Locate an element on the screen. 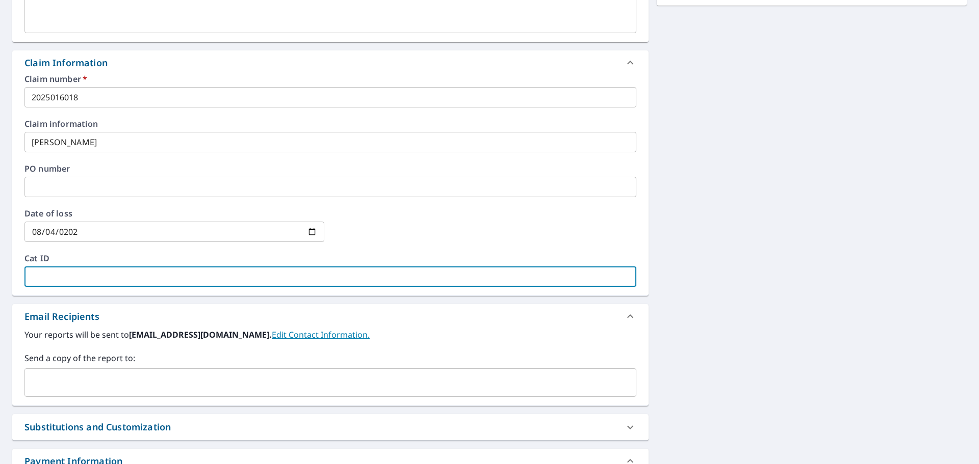 This screenshot has height=464, width=979. label: Cat ID is located at coordinates (330, 258).